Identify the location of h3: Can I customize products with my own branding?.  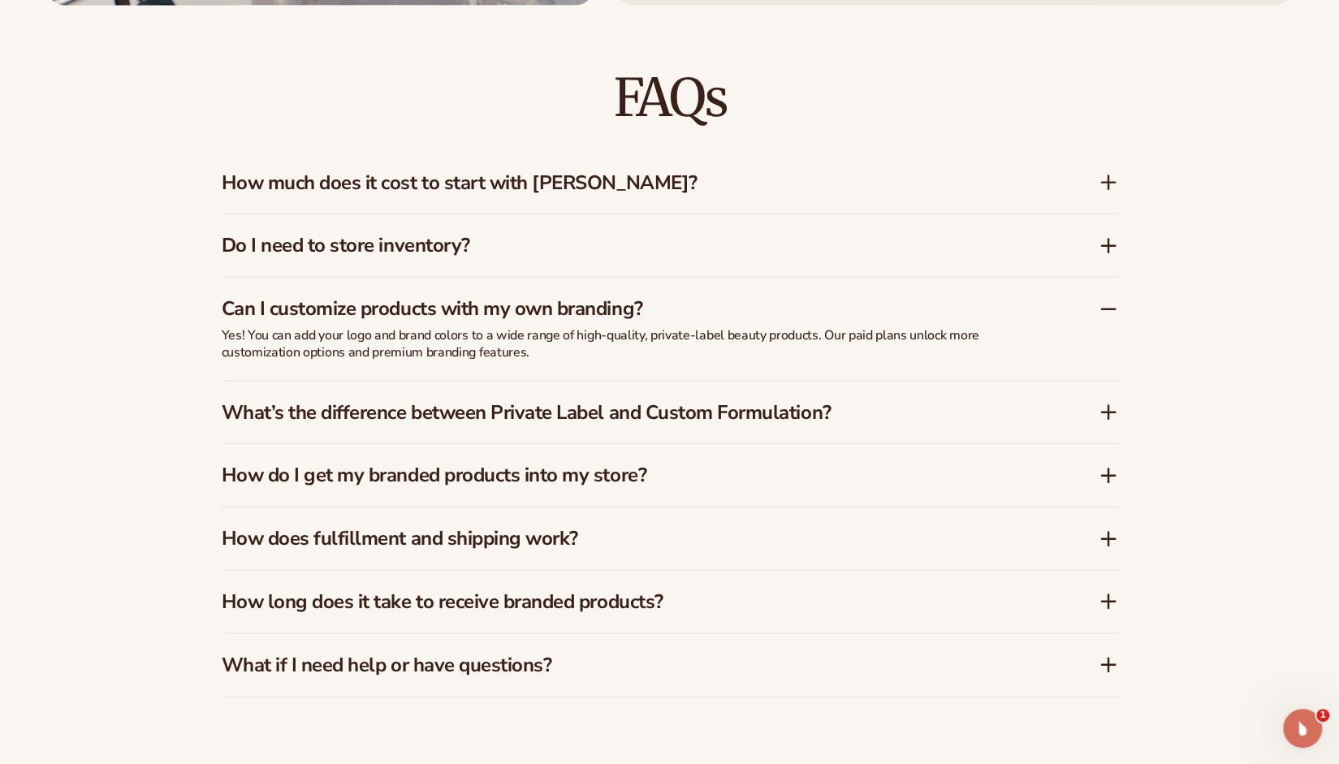
(636, 309).